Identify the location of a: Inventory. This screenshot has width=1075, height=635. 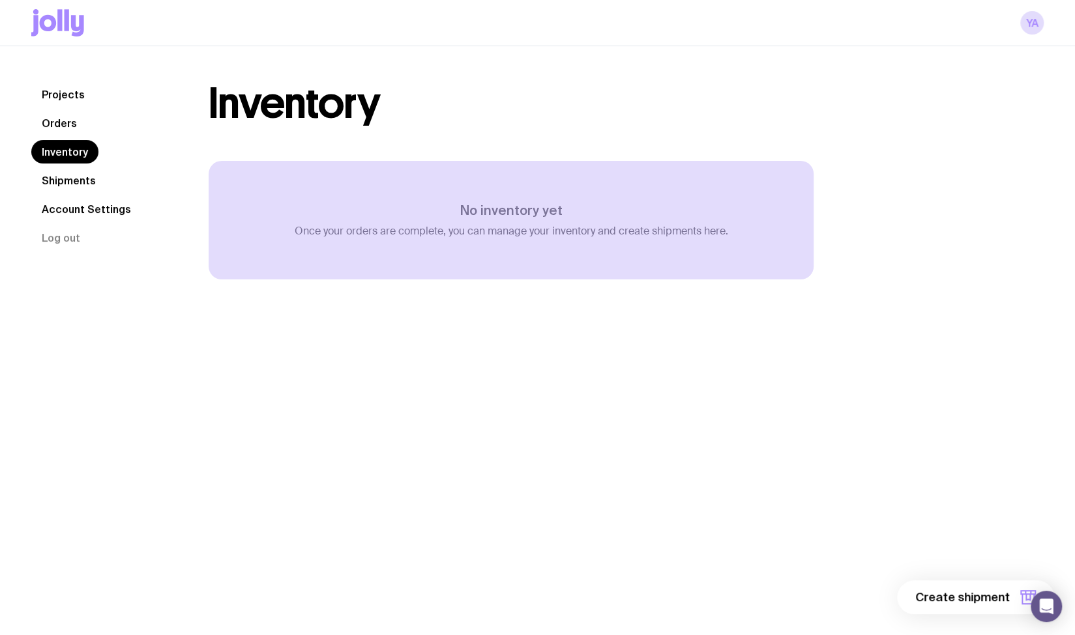
(65, 152).